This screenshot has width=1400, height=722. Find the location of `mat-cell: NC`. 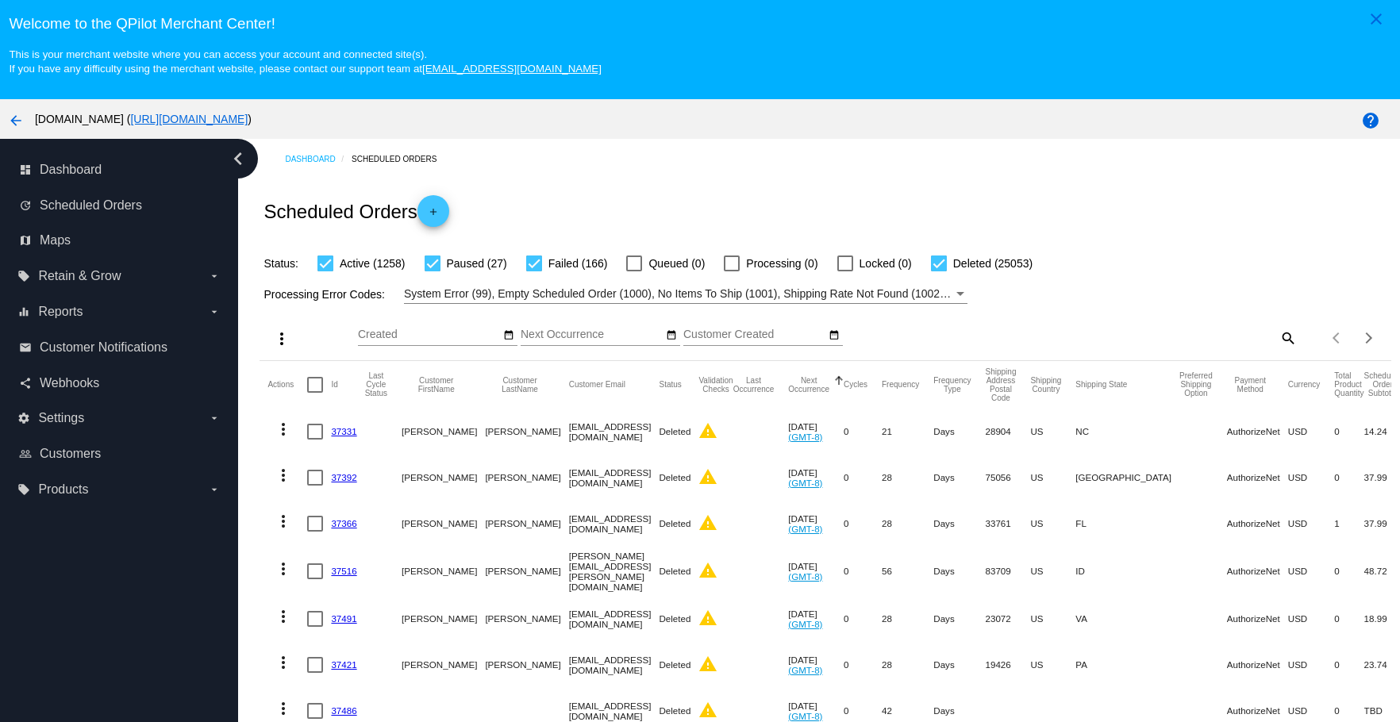

mat-cell: NC is located at coordinates (1127, 432).